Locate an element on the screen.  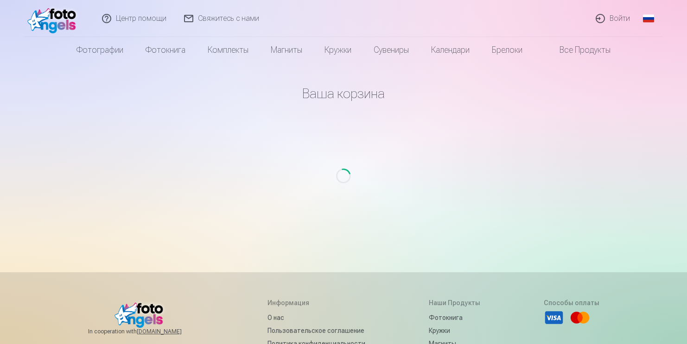
h5: Способы оплаты is located at coordinates (571, 303).